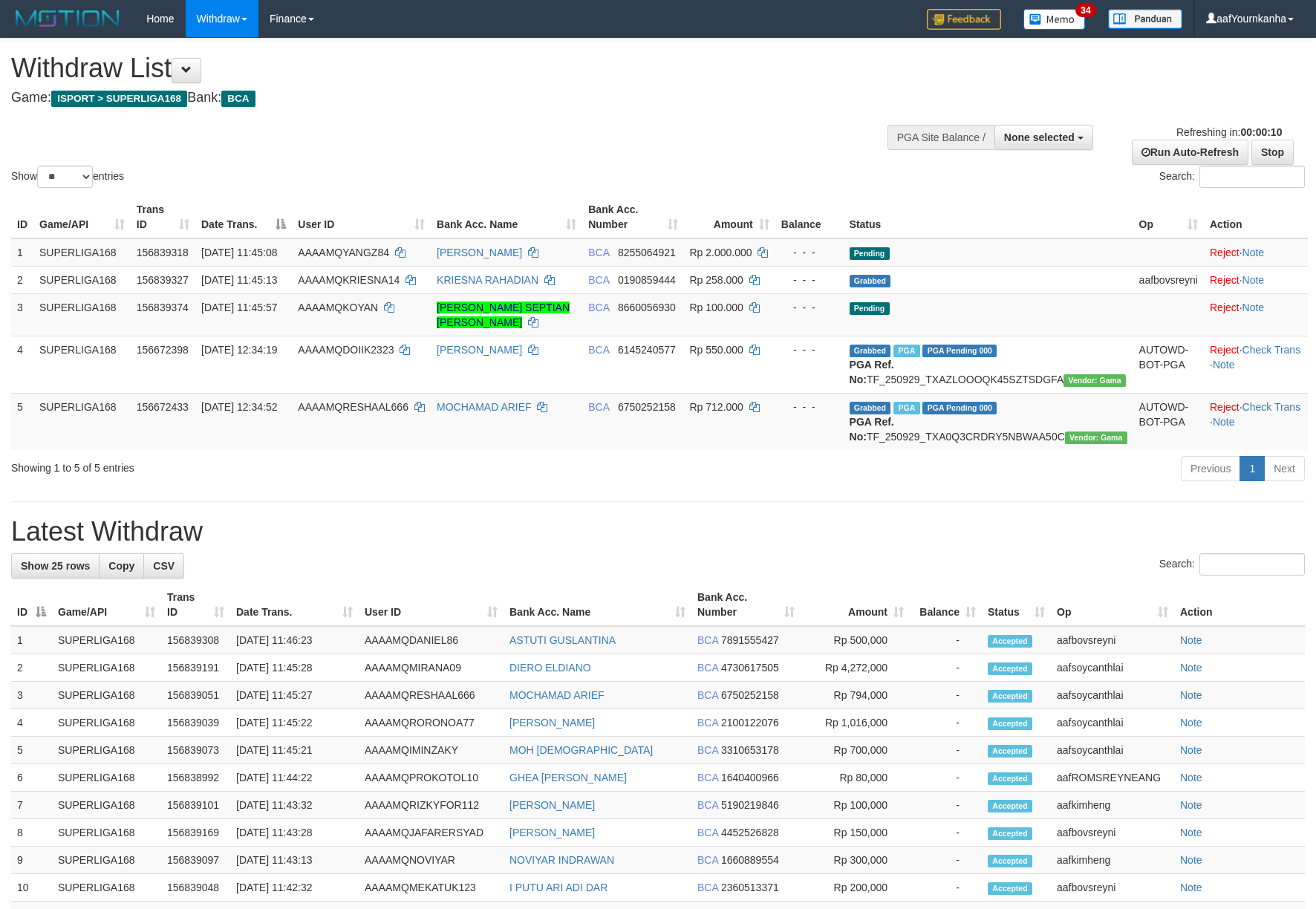 The image size is (1316, 909). What do you see at coordinates (750, 668) in the screenshot?
I see `span: Copy 4730617505 to clipboard` at bounding box center [750, 668].